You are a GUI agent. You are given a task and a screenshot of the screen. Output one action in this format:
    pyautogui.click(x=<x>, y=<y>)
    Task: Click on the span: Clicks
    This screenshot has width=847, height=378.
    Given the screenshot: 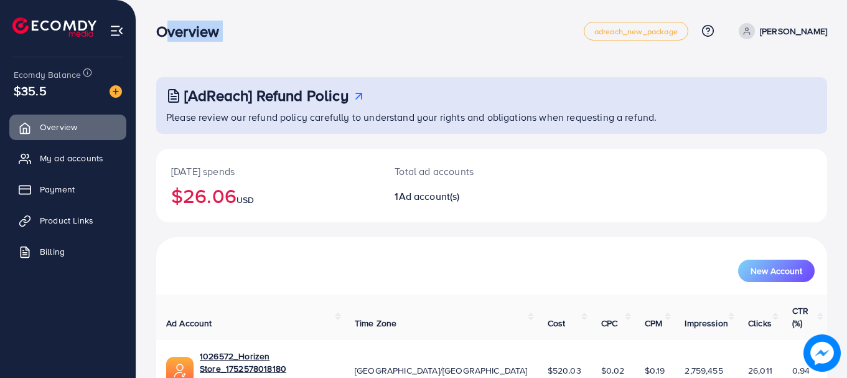 What is the action you would take?
    pyautogui.click(x=760, y=323)
    